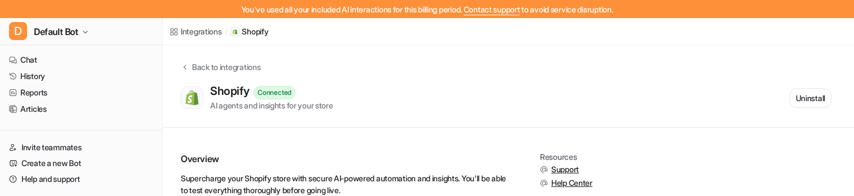 This screenshot has height=196, width=854. What do you see at coordinates (81, 93) in the screenshot?
I see `a: Reports` at bounding box center [81, 93].